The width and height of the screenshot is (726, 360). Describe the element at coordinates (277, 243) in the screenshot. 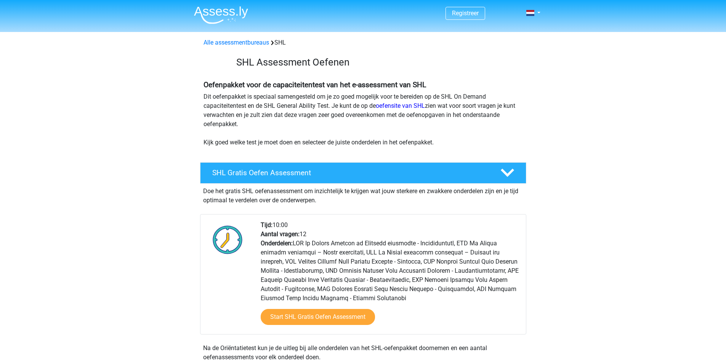

I see `b: Onderdelen:` at that location.